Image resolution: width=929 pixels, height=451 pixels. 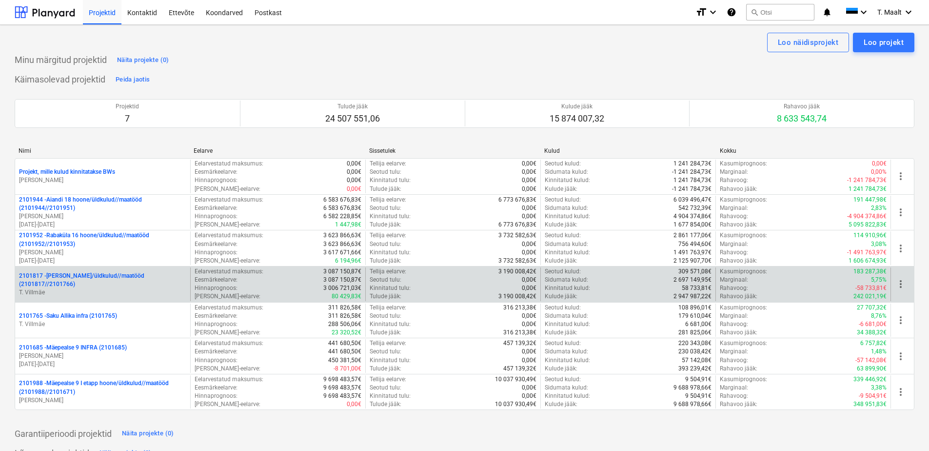 I want to click on span: T. Maalt, so click(x=890, y=12).